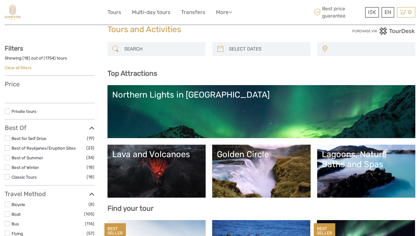 The width and height of the screenshot is (420, 236). I want to click on a: Private tours, so click(24, 111).